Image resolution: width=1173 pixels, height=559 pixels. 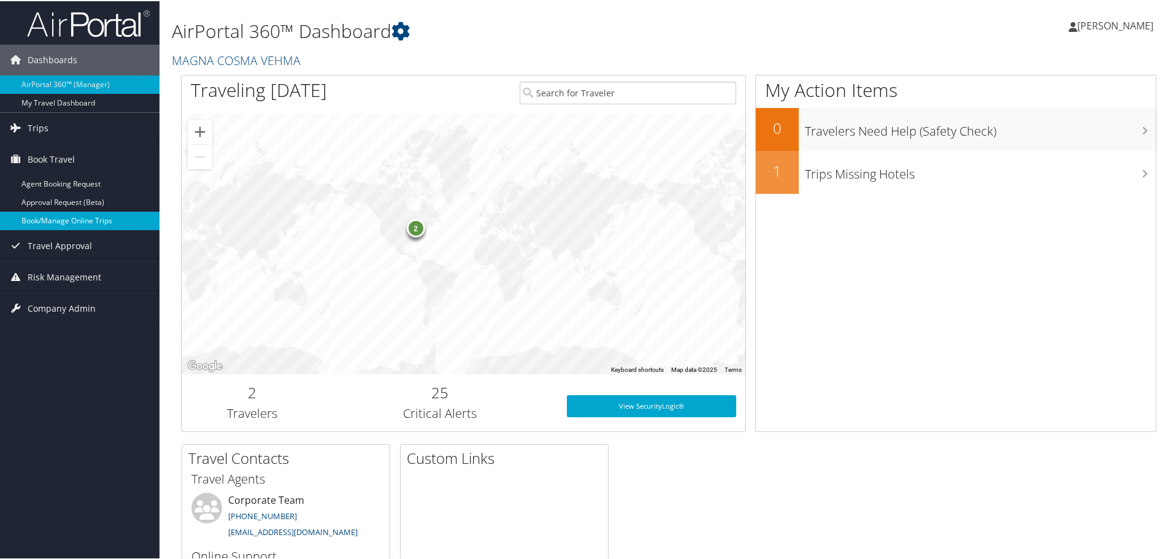 I want to click on h3: Trips Missing Hotels, so click(x=981, y=170).